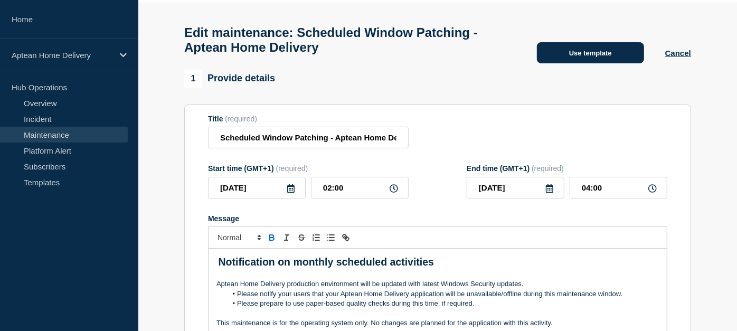  What do you see at coordinates (308, 119) in the screenshot?
I see `div: Title` at bounding box center [308, 119].